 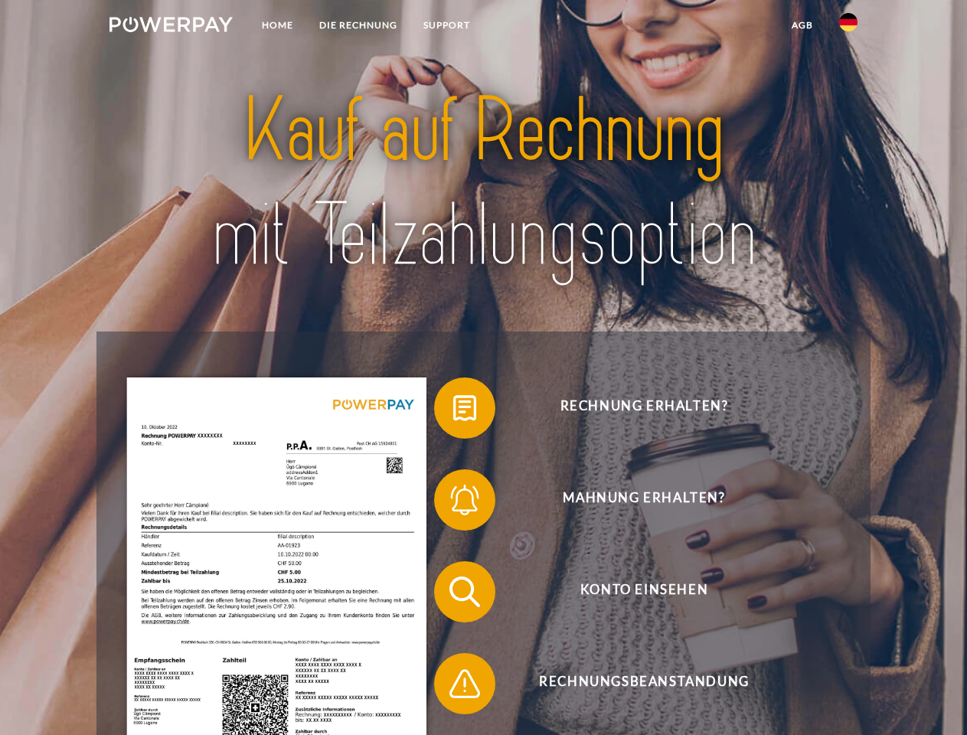 I want to click on button: Konto einsehen, so click(x=633, y=592).